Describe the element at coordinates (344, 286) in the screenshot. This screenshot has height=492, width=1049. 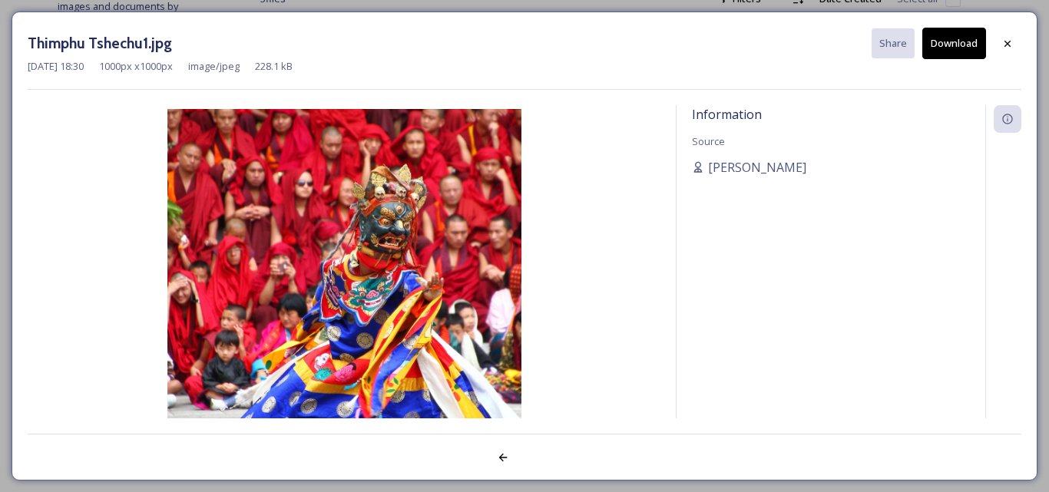
I see `img: Thimphu%20Tshechu1.jpg` at that location.